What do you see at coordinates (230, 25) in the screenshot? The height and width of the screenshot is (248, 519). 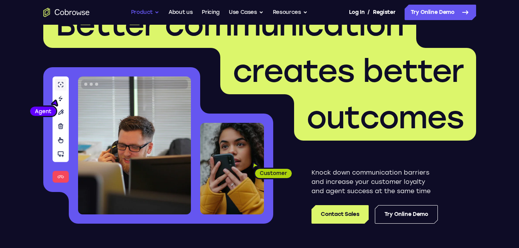 I see `span: Better communication` at bounding box center [230, 25].